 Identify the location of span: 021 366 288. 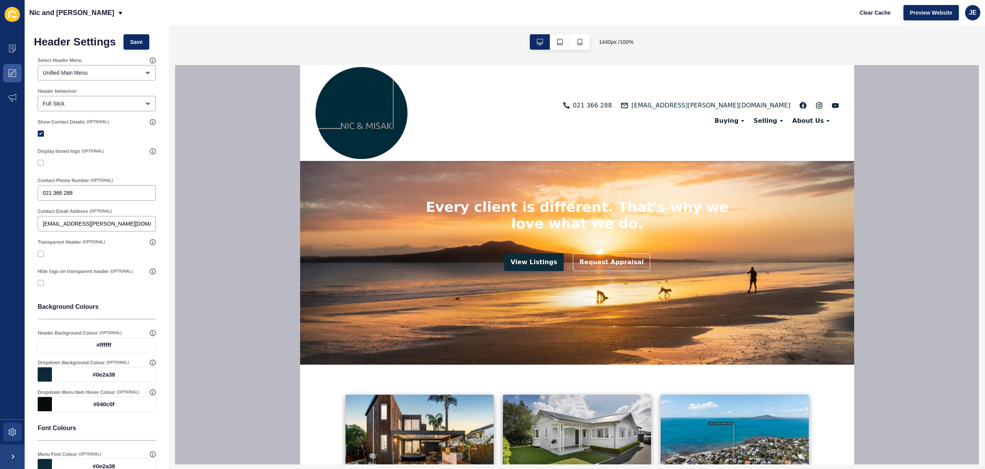
(293, 40).